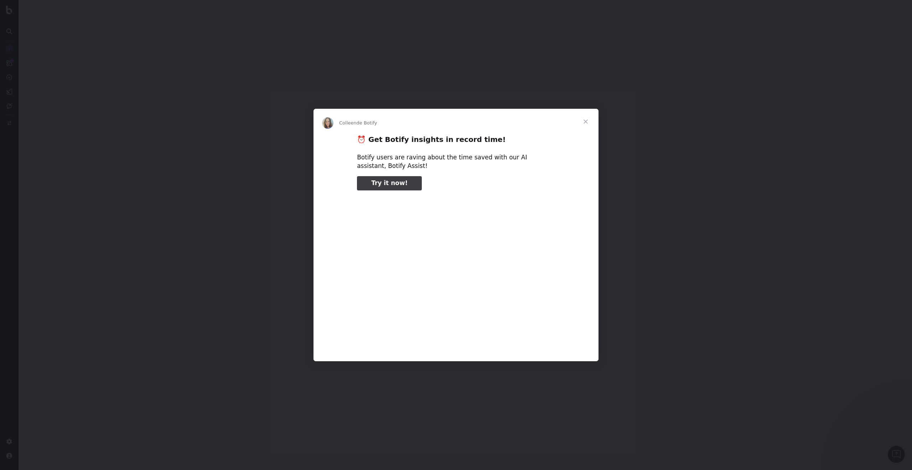 The image size is (912, 470). I want to click on video: Regarder la vidéo, so click(456, 271).